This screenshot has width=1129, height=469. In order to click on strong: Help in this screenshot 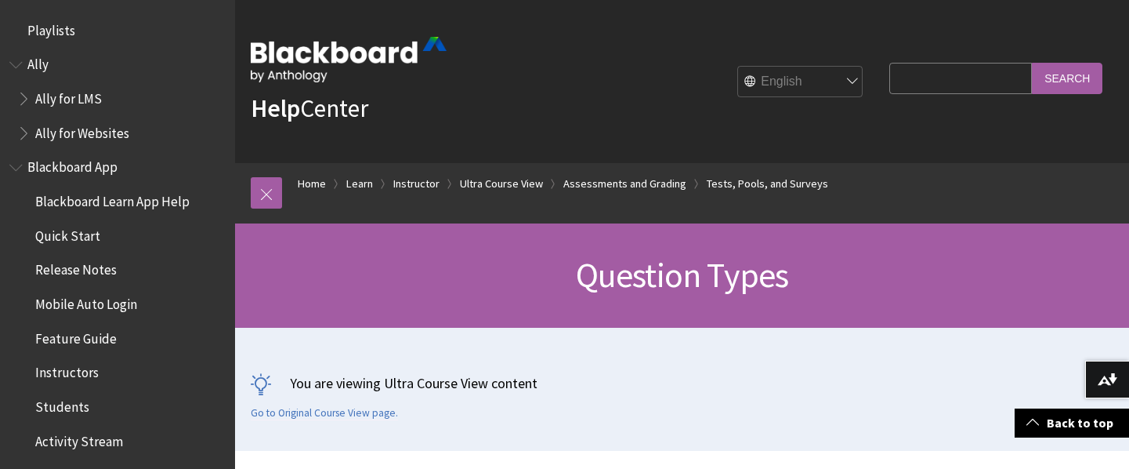, I will do `click(275, 108)`.